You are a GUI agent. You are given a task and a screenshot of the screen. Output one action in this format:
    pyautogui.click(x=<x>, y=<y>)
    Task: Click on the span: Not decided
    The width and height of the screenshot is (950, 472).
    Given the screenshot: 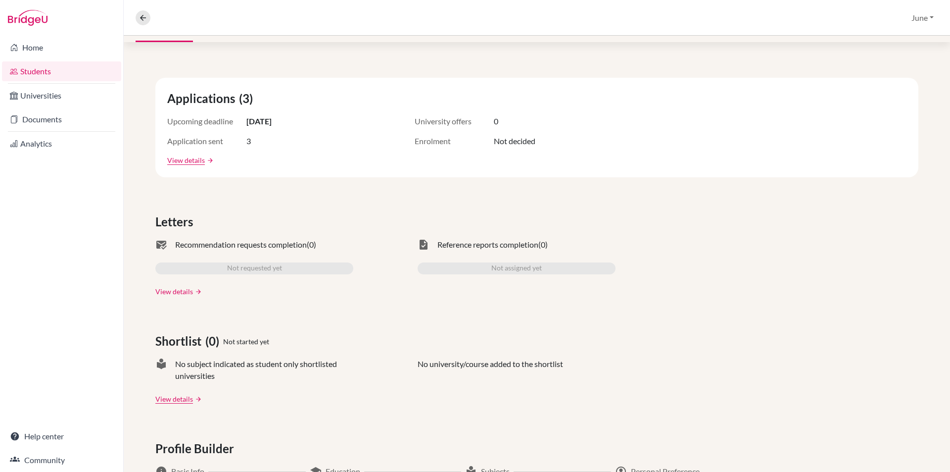 What is the action you would take?
    pyautogui.click(x=515, y=141)
    